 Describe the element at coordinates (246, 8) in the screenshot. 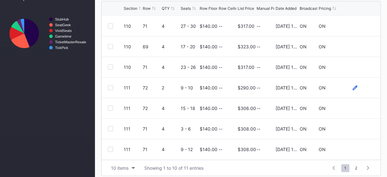

I see `div: List Price` at that location.